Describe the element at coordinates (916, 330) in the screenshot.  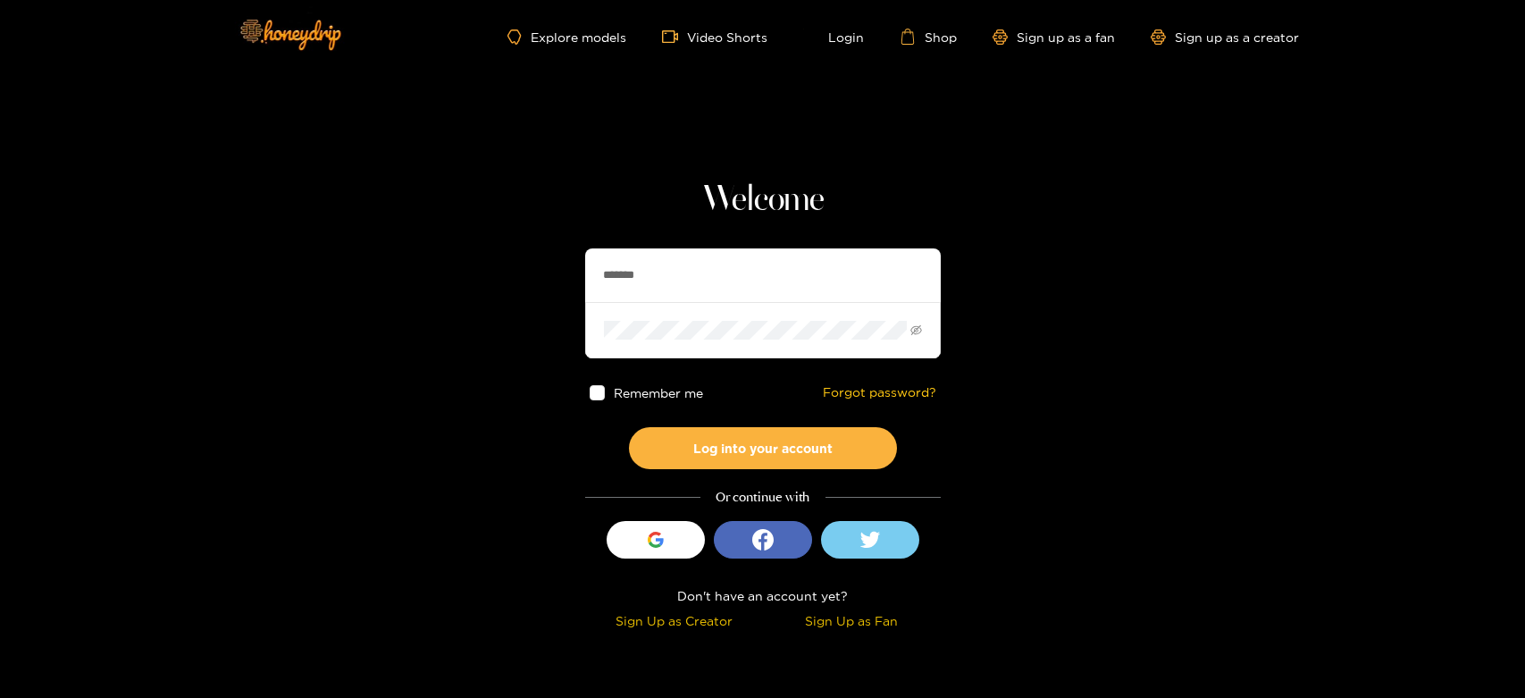
I see `span: eye-invisible` at that location.